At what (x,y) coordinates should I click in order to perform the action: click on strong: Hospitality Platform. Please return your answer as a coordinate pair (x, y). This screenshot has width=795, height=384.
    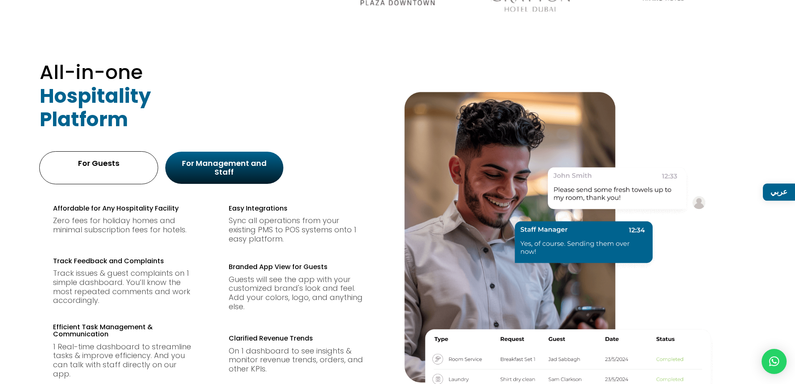
    Looking at the image, I should click on (95, 107).